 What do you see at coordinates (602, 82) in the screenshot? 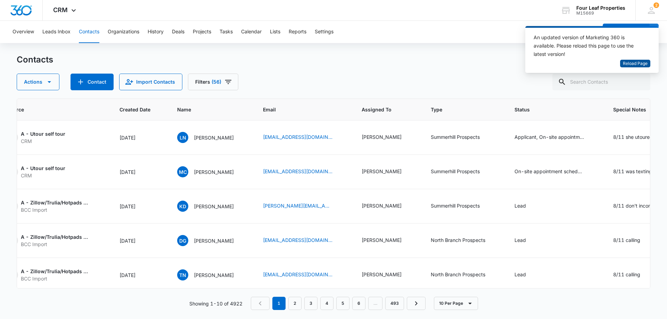
I see `input: Search Contacts` at bounding box center [602, 82].